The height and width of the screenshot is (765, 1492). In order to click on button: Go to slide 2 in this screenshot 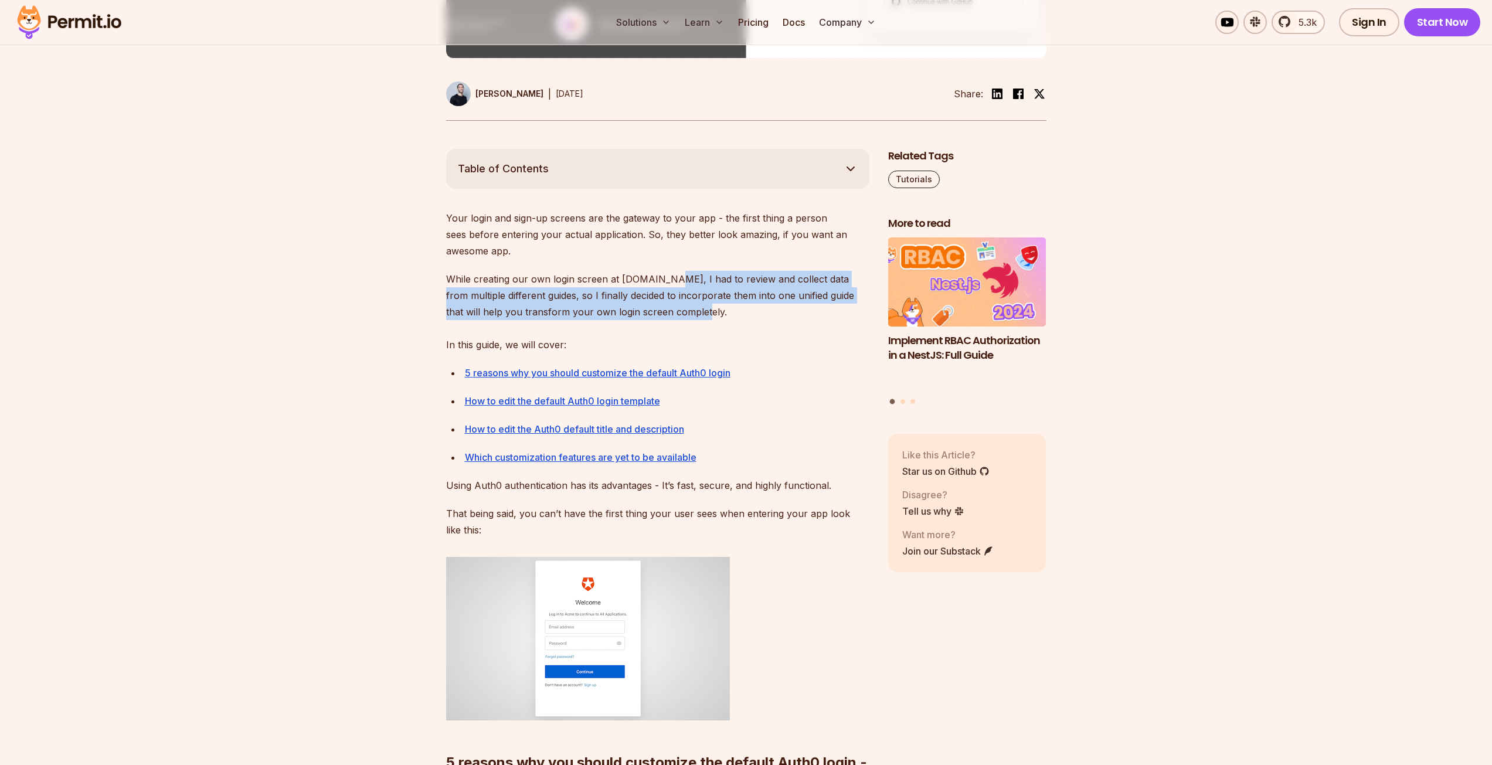, I will do `click(903, 401)`.